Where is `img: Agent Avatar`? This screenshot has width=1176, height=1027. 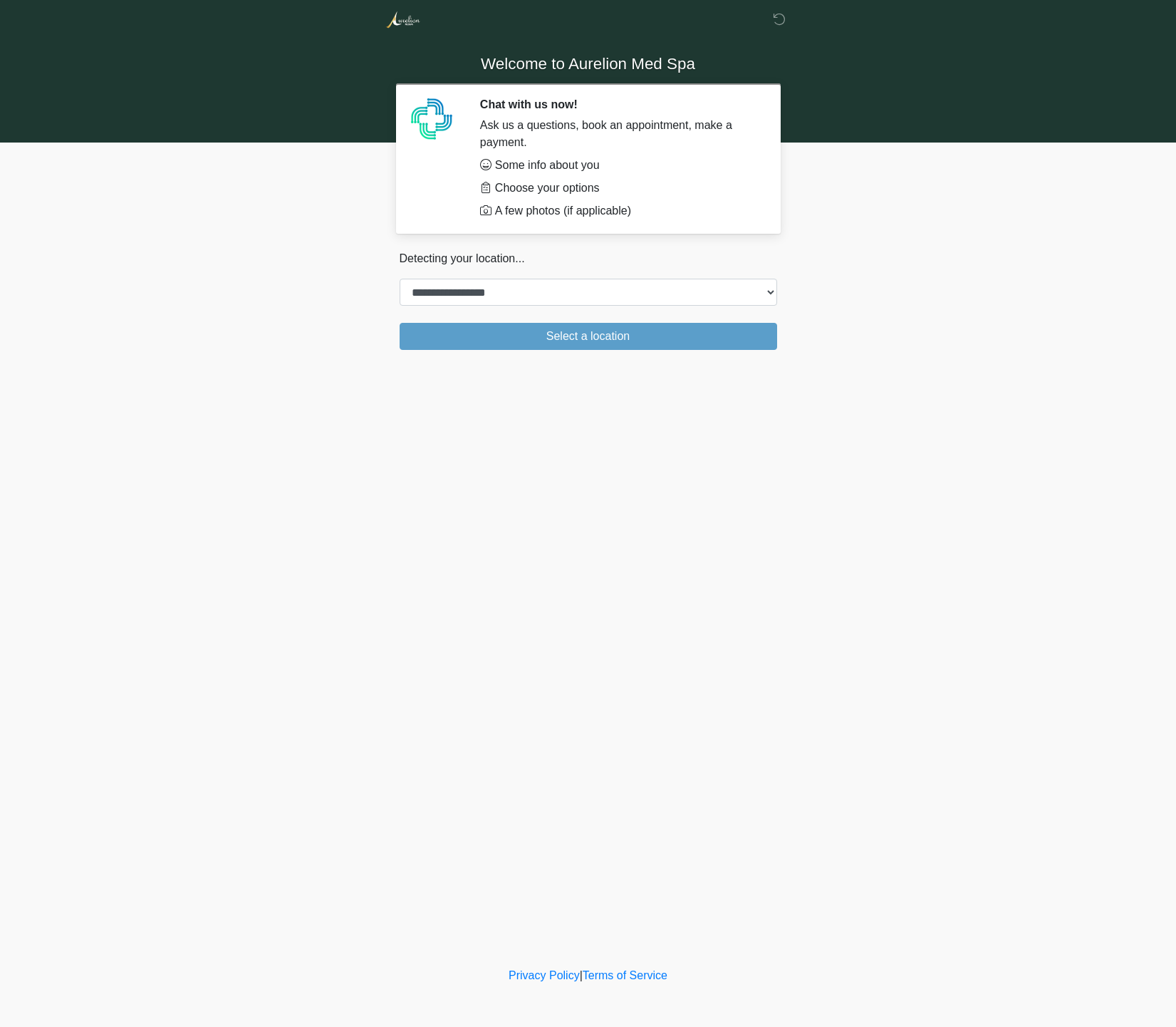 img: Agent Avatar is located at coordinates (431, 119).